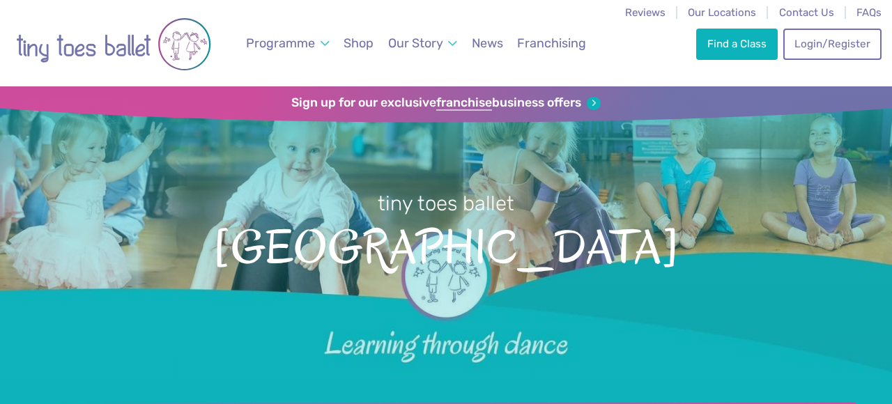  What do you see at coordinates (358, 43) in the screenshot?
I see `a: Shop` at bounding box center [358, 43].